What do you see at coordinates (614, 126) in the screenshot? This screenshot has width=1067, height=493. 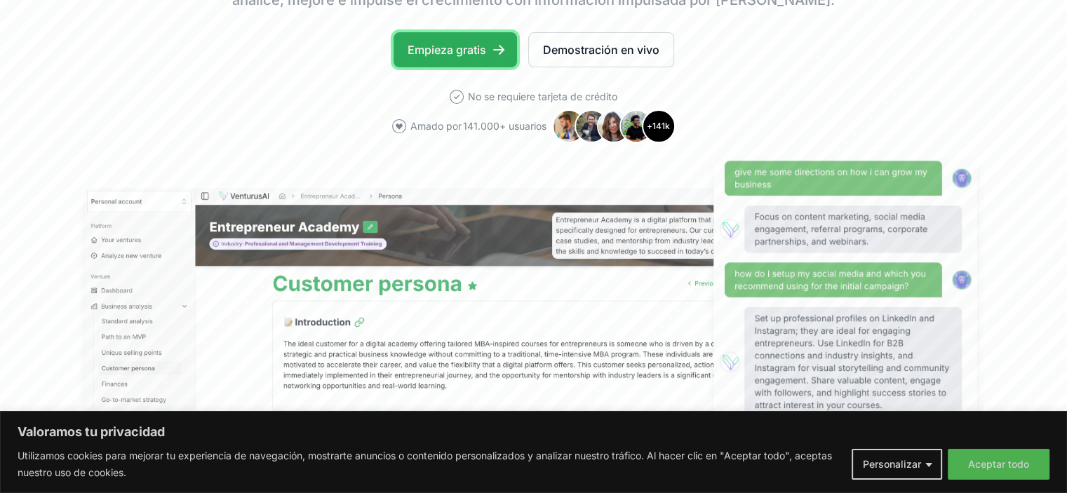 I see `img: Avatar 3` at bounding box center [614, 126].